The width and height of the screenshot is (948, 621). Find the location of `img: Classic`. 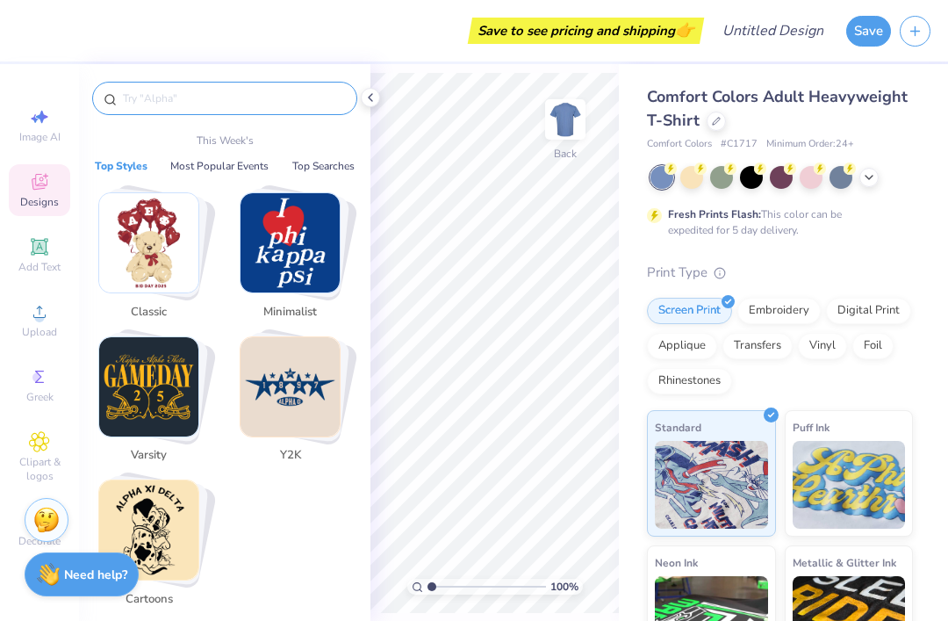

img: Classic is located at coordinates (148, 242).